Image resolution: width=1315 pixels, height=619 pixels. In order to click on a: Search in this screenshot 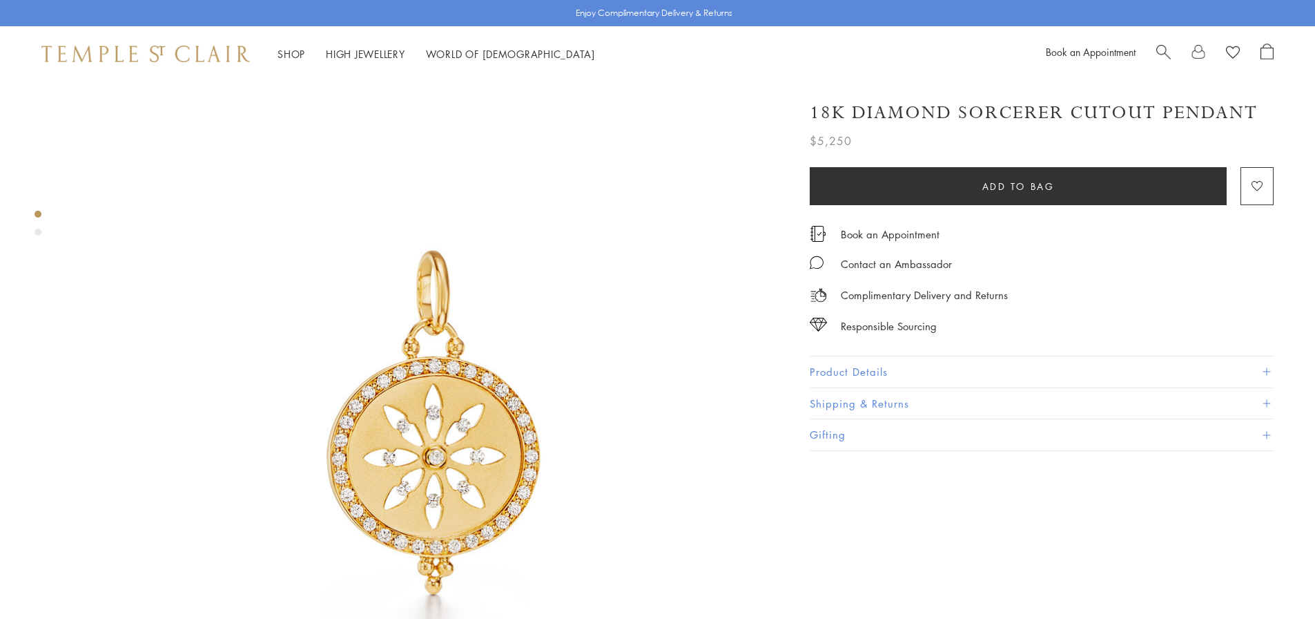, I will do `click(1163, 54)`.